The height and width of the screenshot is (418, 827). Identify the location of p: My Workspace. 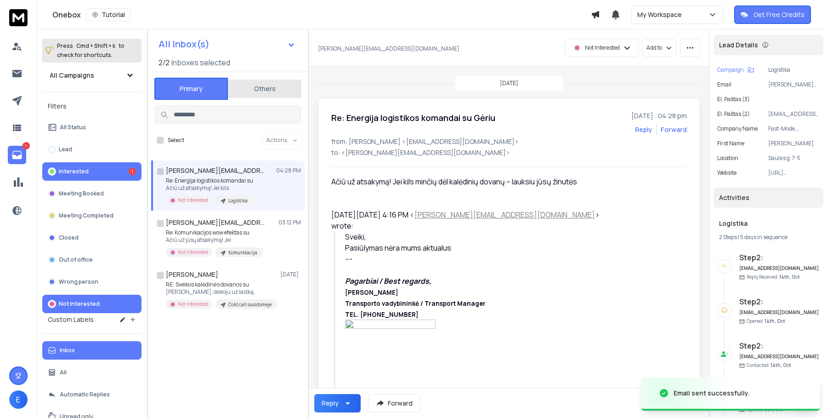
(661, 15).